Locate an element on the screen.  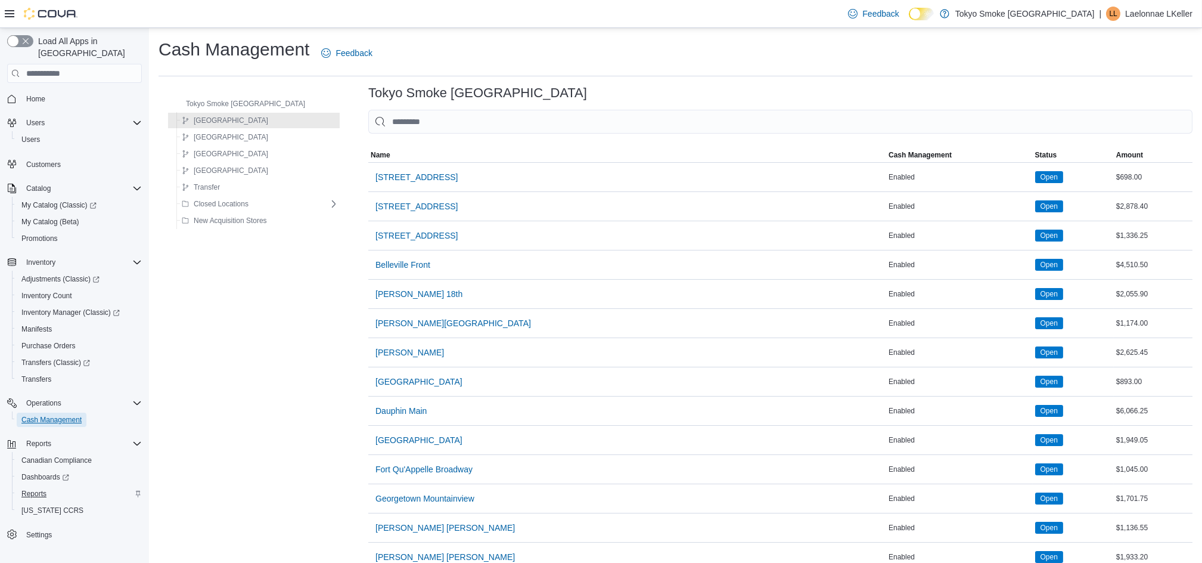
button: Name is located at coordinates (627, 155).